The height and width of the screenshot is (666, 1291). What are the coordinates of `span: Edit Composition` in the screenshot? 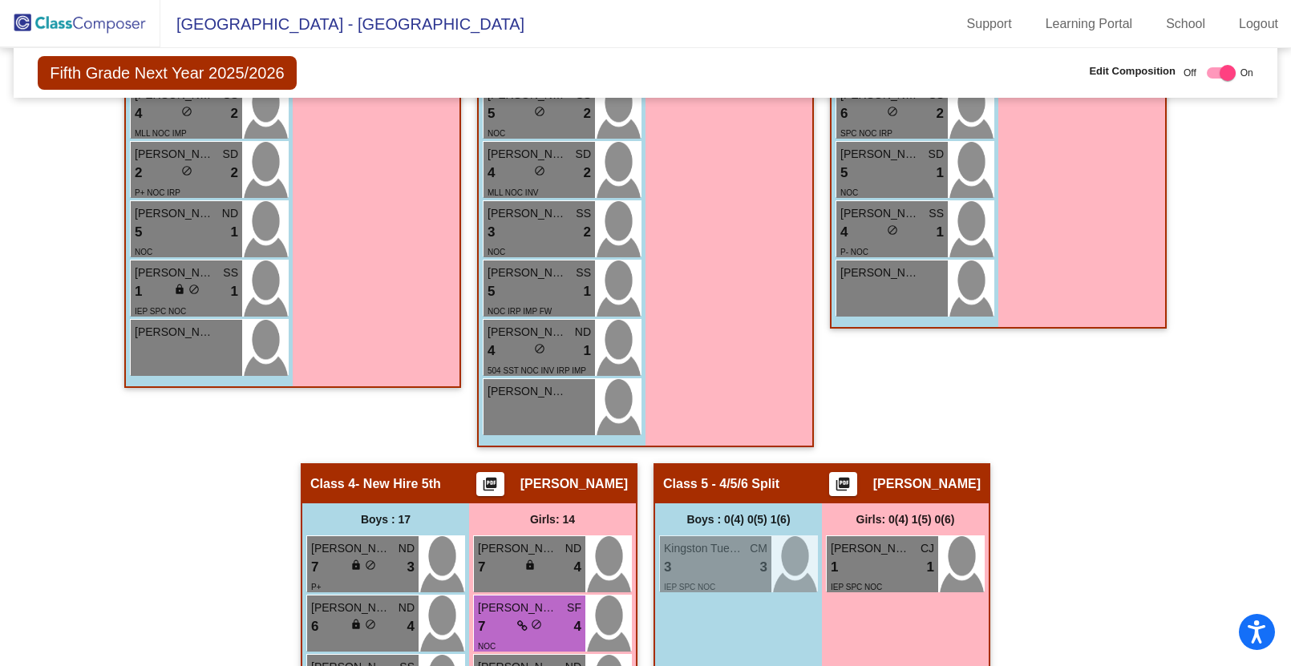 It's located at (1132, 71).